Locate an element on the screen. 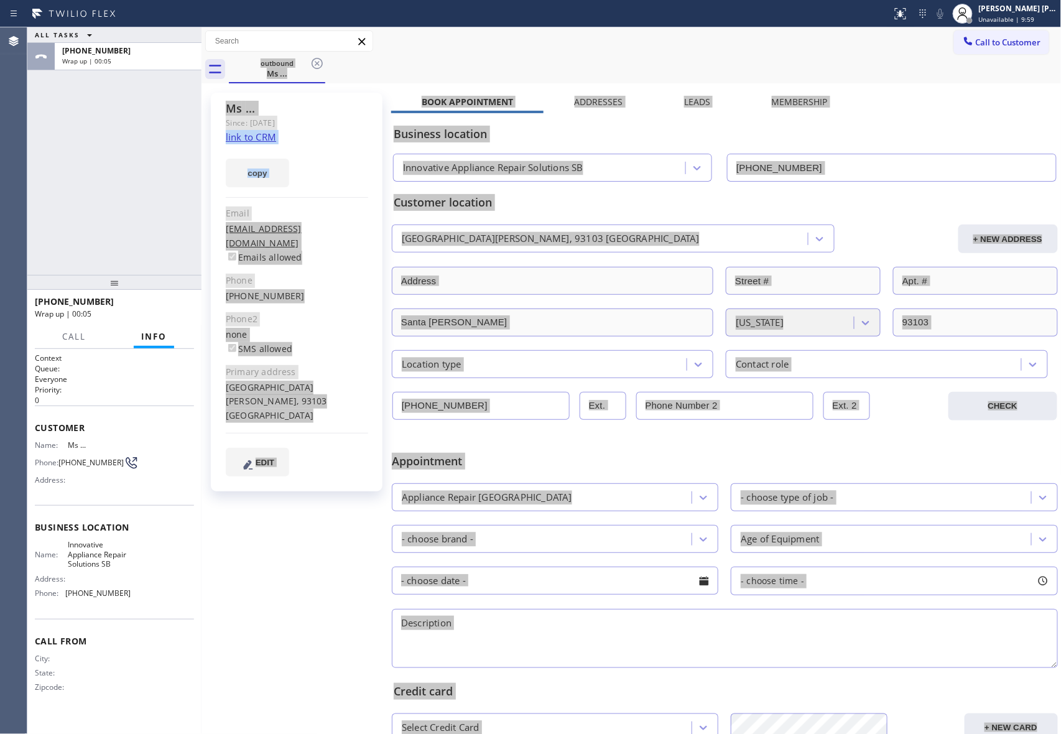  span: - choose time - is located at coordinates (773, 580).